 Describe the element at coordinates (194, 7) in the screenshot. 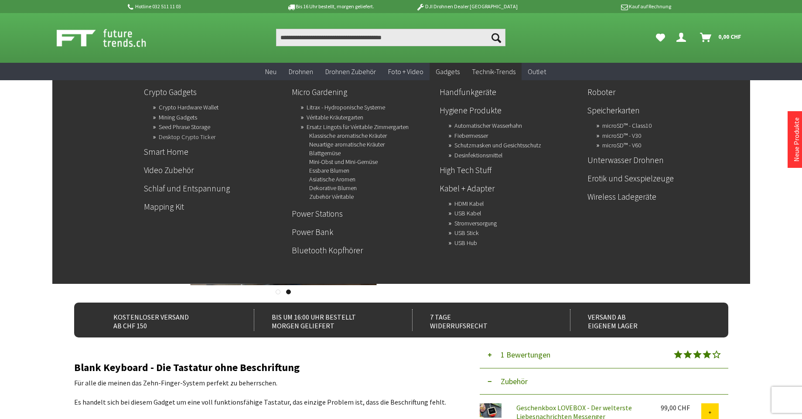

I see `p: Hotline 032 511 11 03` at that location.